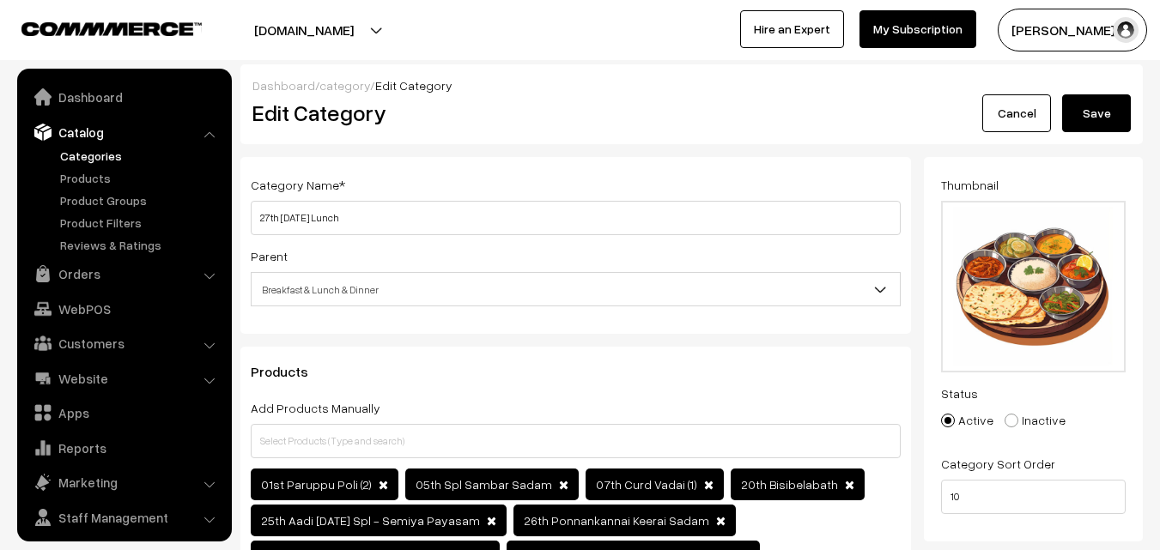 Image resolution: width=1160 pixels, height=550 pixels. What do you see at coordinates (616, 520) in the screenshot?
I see `span: 26th Ponnankannai Keerai Sadam` at bounding box center [616, 520].